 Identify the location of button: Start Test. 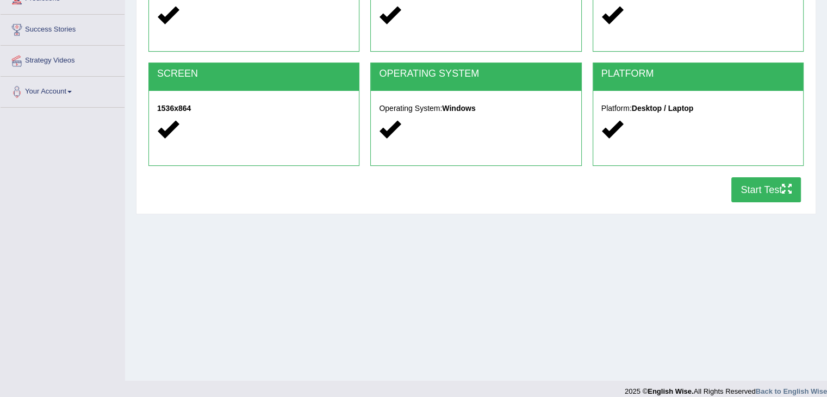
(766, 190).